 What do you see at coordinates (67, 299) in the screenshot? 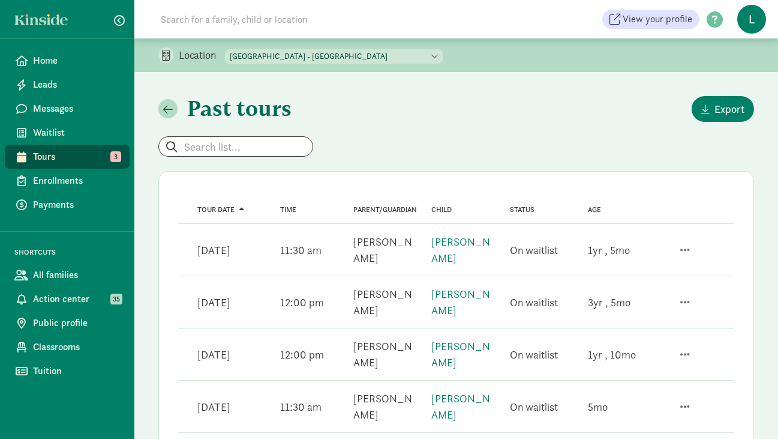
I see `a: Action center 35` at bounding box center [67, 299].